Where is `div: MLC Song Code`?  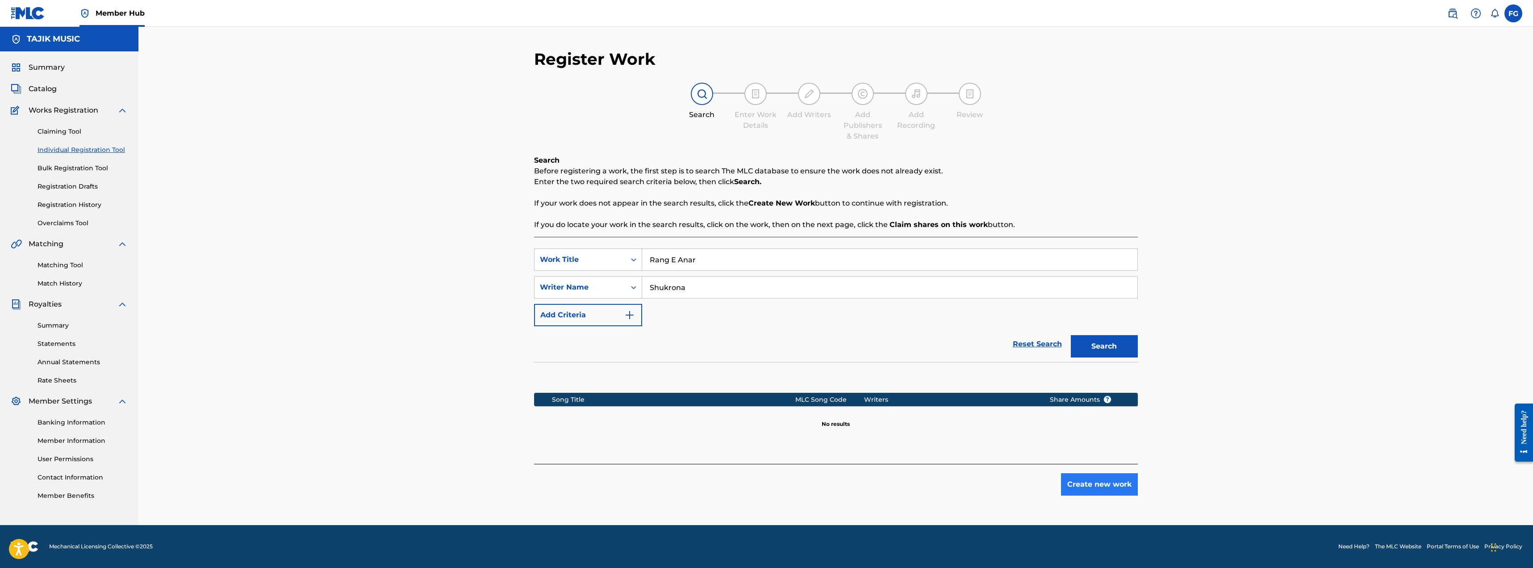 div: MLC Song Code is located at coordinates (830, 399).